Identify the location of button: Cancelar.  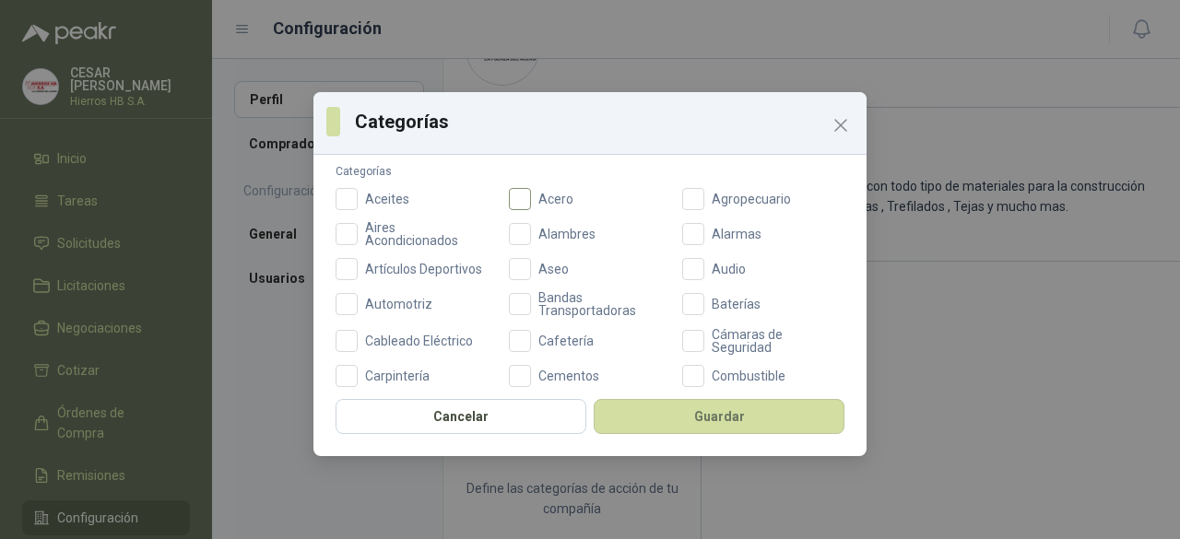
(461, 417).